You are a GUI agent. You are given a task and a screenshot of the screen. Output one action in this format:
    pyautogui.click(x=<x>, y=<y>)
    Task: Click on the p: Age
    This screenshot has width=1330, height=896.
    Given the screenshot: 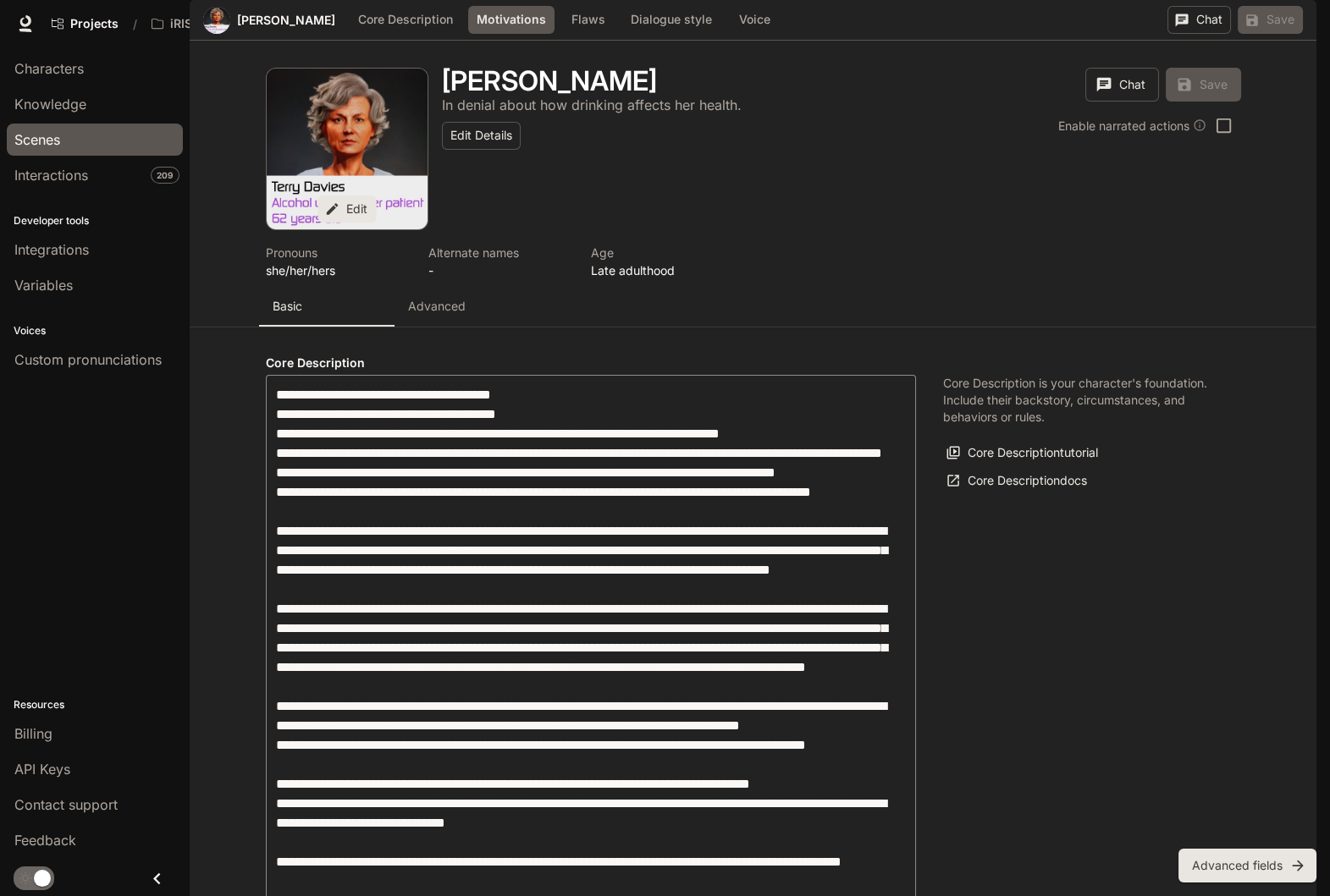 What is the action you would take?
    pyautogui.click(x=662, y=252)
    